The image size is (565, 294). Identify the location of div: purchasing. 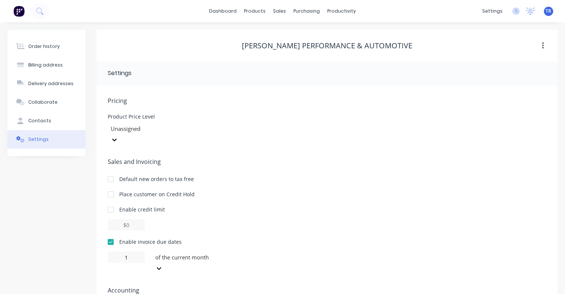
(307, 11).